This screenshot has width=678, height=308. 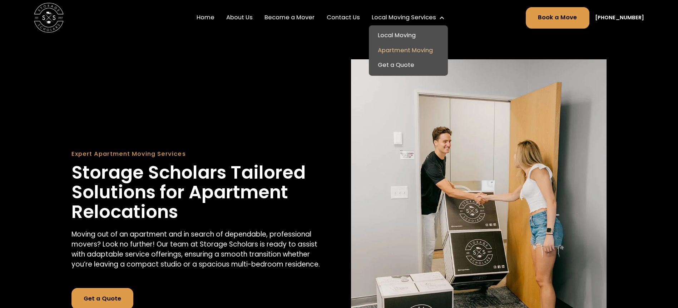 What do you see at coordinates (558, 18) in the screenshot?
I see `a: Book a Move` at bounding box center [558, 18].